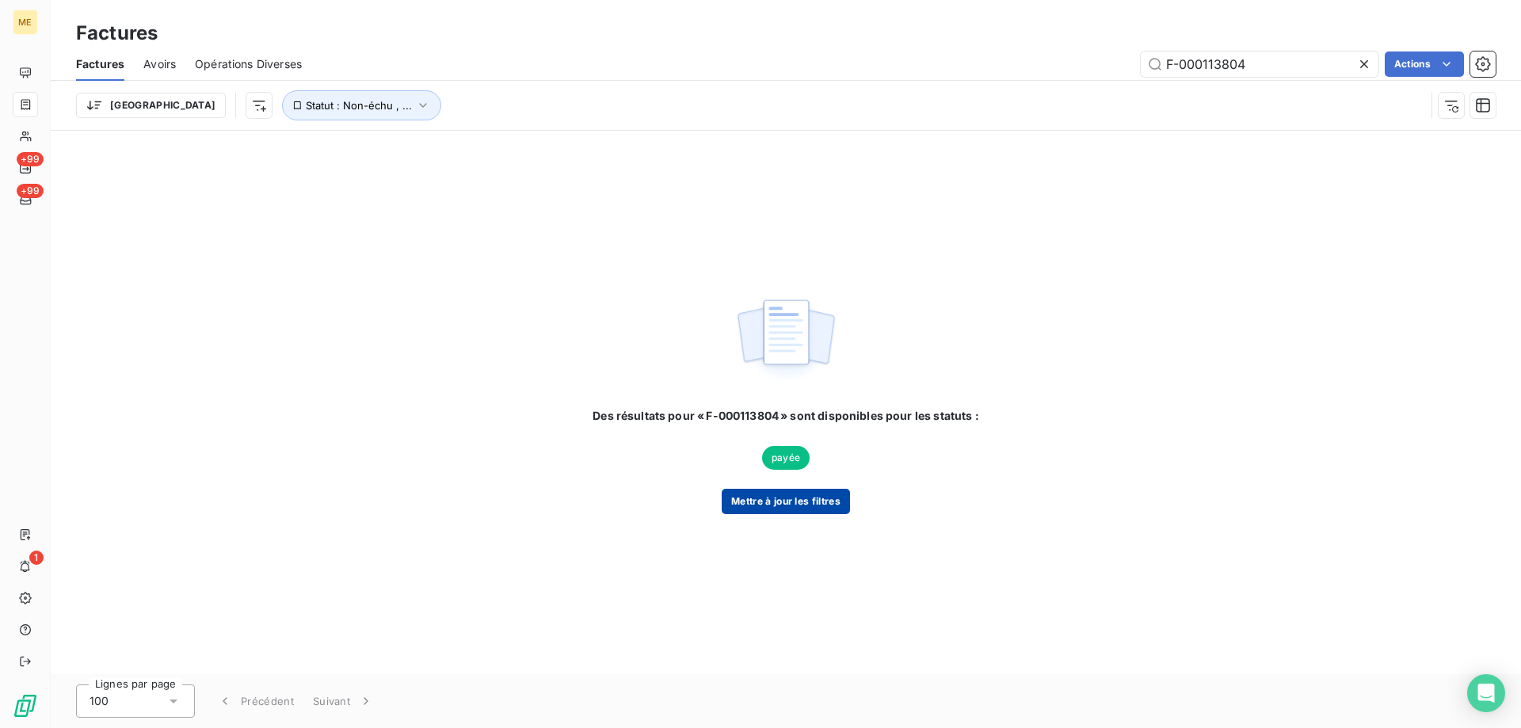  Describe the element at coordinates (25, 706) in the screenshot. I see `img: Logo LeanPay` at that location.